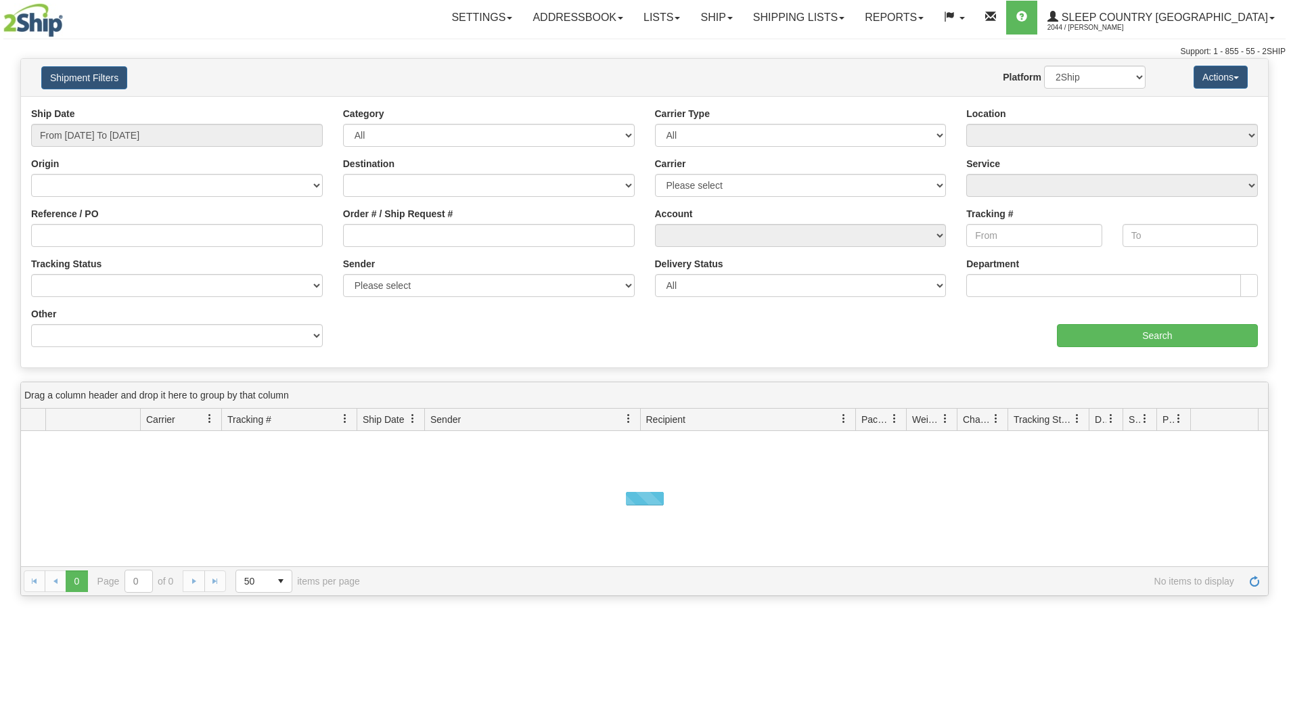 The height and width of the screenshot is (726, 1289). Describe the element at coordinates (160, 420) in the screenshot. I see `span: Carrier` at that location.